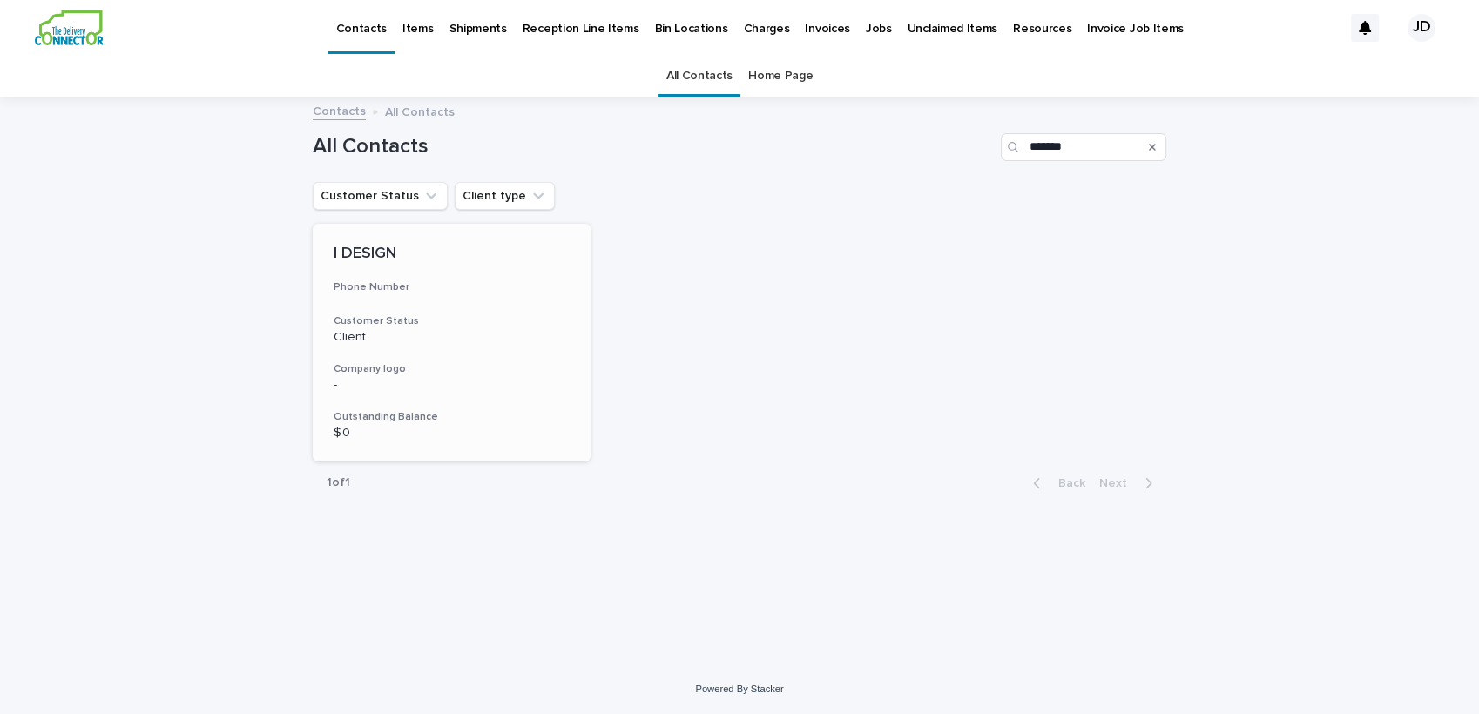 The height and width of the screenshot is (714, 1479). Describe the element at coordinates (1421, 28) in the screenshot. I see `div: JD` at that location.